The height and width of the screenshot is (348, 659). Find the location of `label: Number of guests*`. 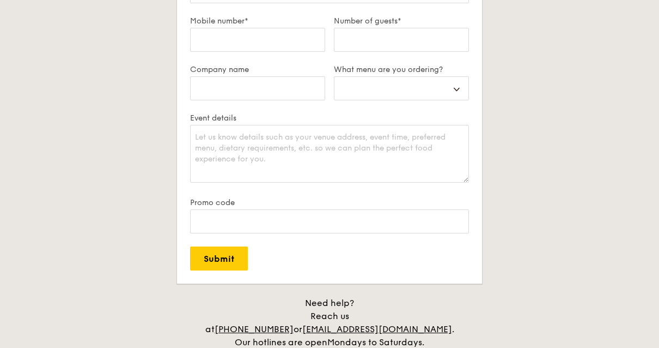

label: Number of guests* is located at coordinates (401, 21).